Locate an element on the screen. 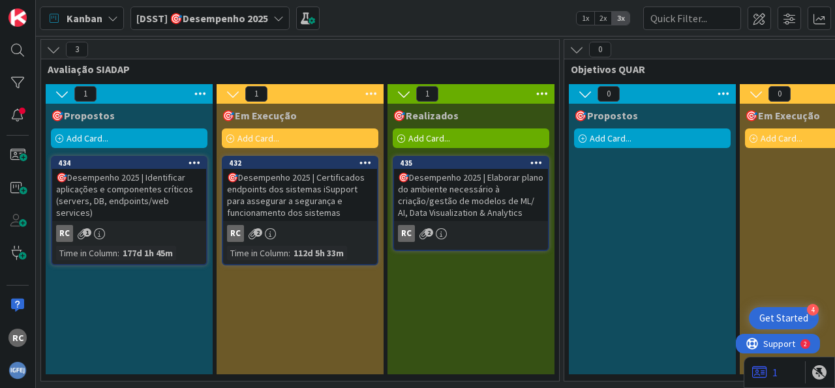 The height and width of the screenshot is (388, 835). input: Quick Filter... is located at coordinates (692, 18).